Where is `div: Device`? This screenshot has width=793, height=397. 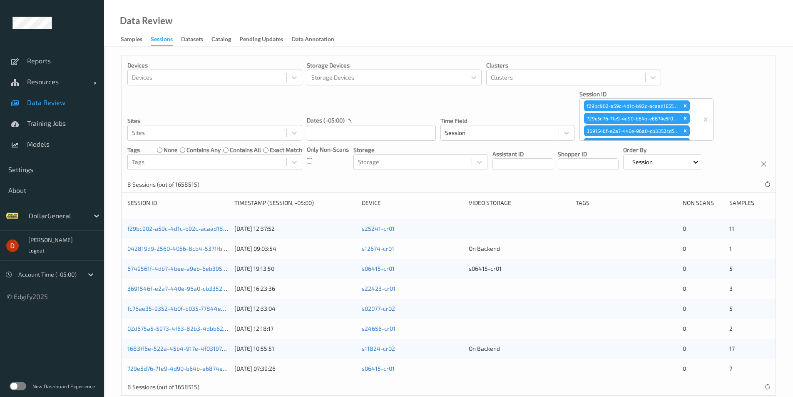 div: Device is located at coordinates (412, 203).